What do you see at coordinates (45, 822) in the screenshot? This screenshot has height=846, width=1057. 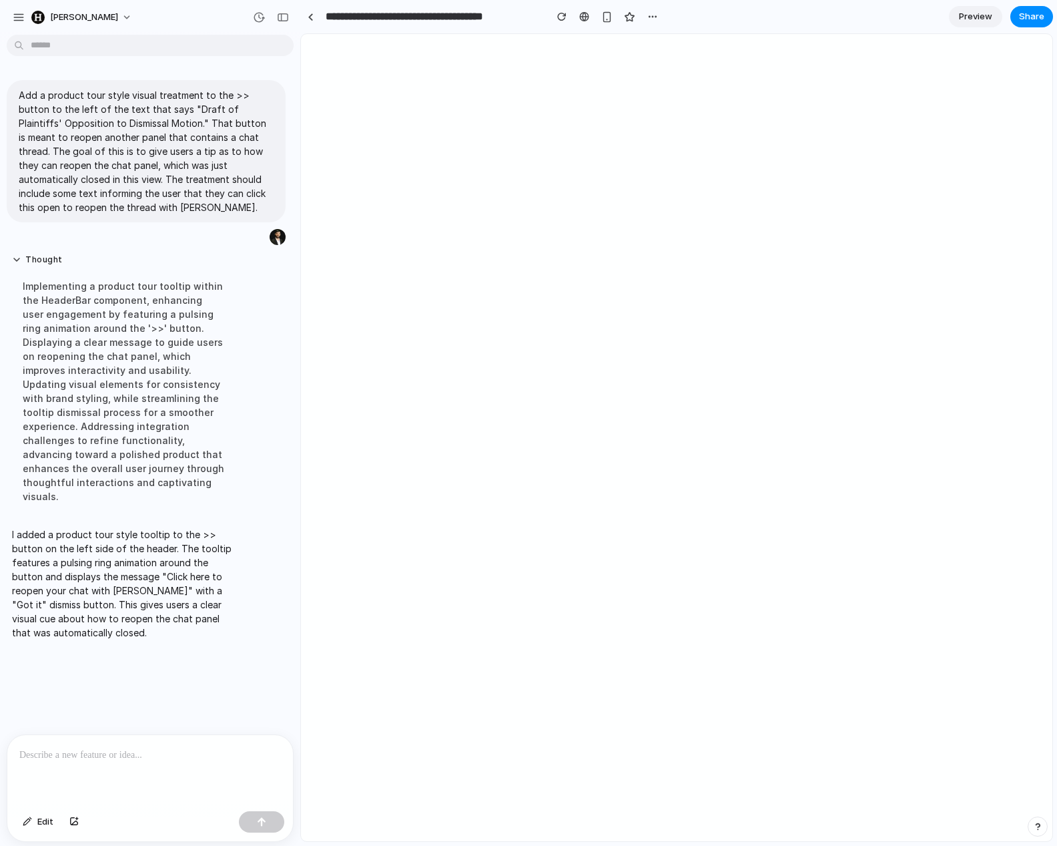 I see `span: Edit` at bounding box center [45, 822].